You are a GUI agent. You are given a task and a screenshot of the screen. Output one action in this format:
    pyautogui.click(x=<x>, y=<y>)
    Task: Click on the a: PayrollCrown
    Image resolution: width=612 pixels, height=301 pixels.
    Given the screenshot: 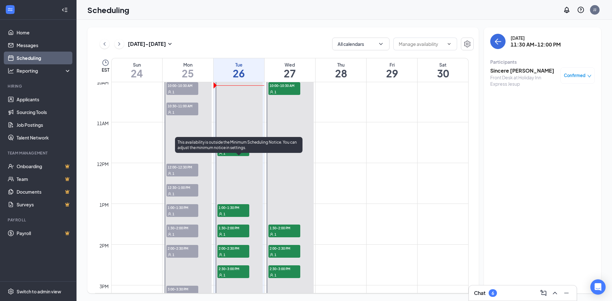 What is the action you would take?
    pyautogui.click(x=44, y=233)
    